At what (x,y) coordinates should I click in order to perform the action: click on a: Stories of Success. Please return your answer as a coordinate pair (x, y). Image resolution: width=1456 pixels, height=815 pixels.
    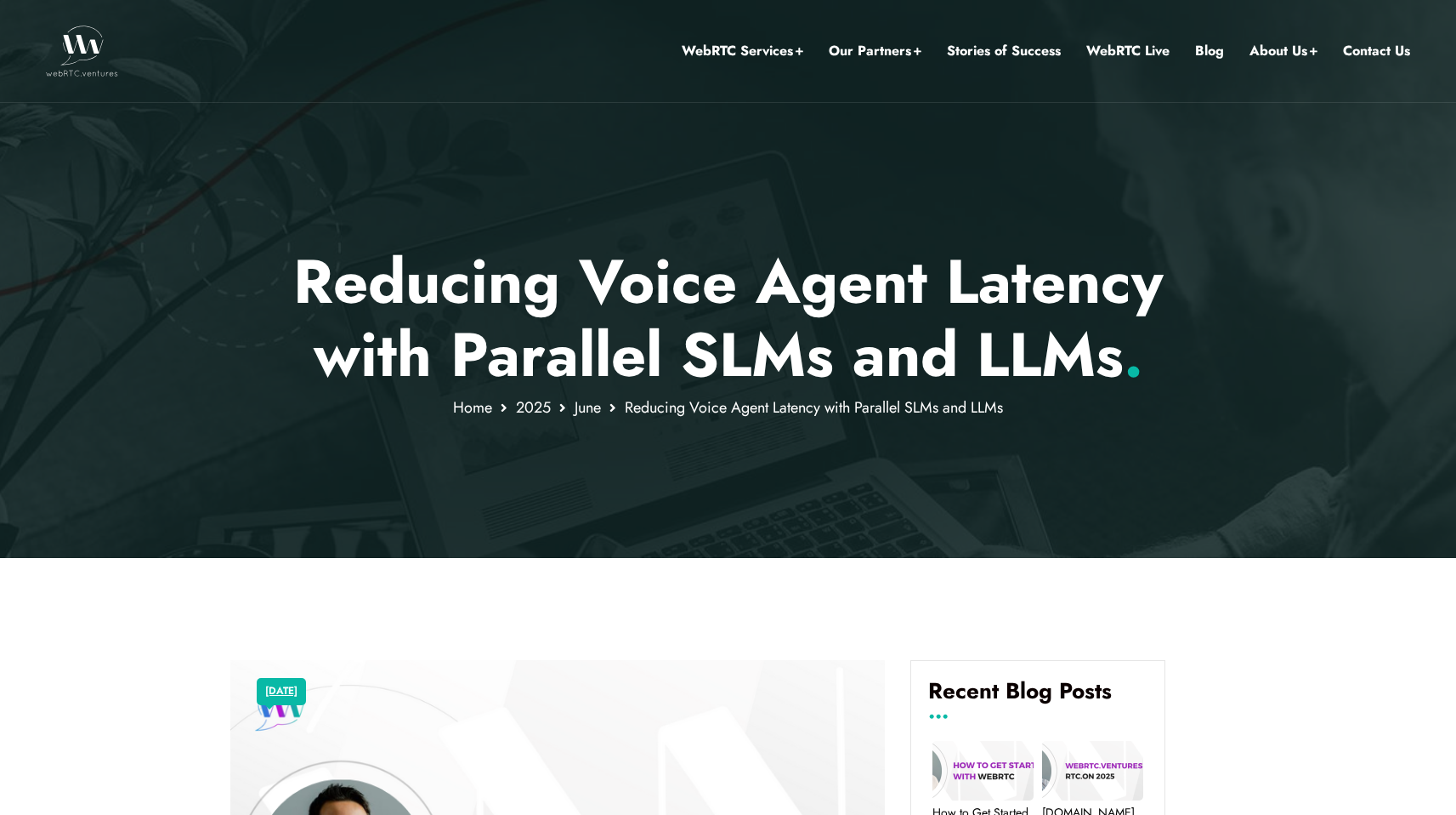
    Looking at the image, I should click on (1004, 51).